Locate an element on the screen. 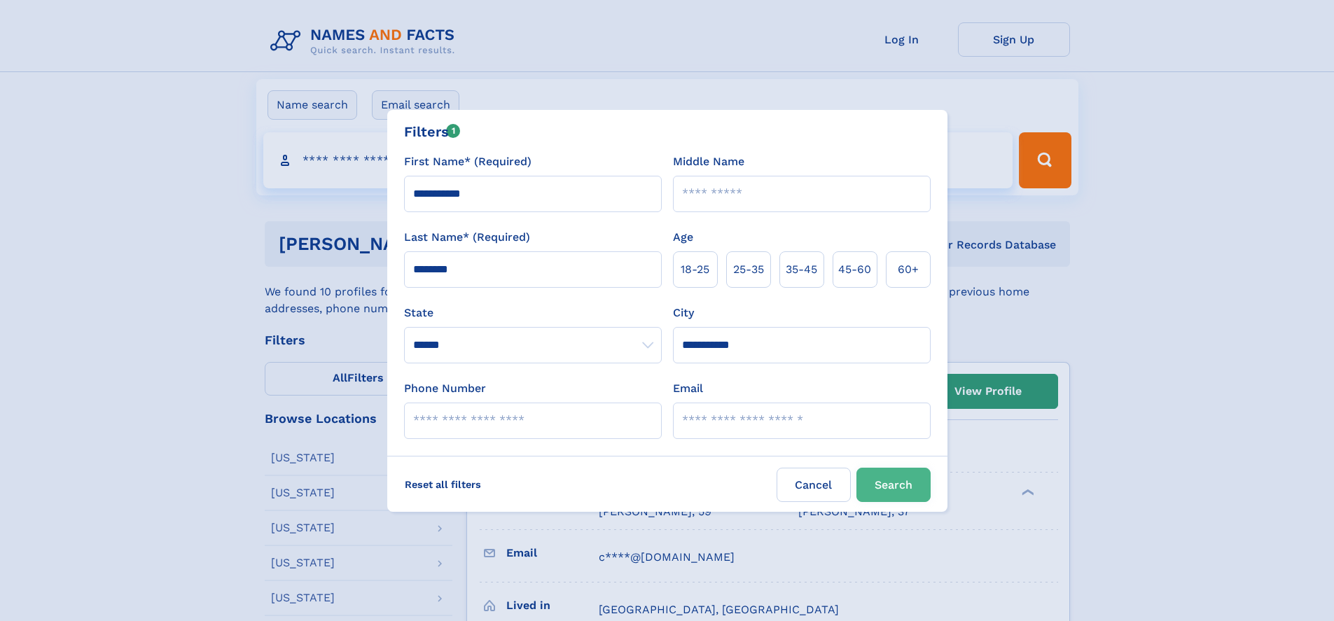  label: State is located at coordinates (533, 313).